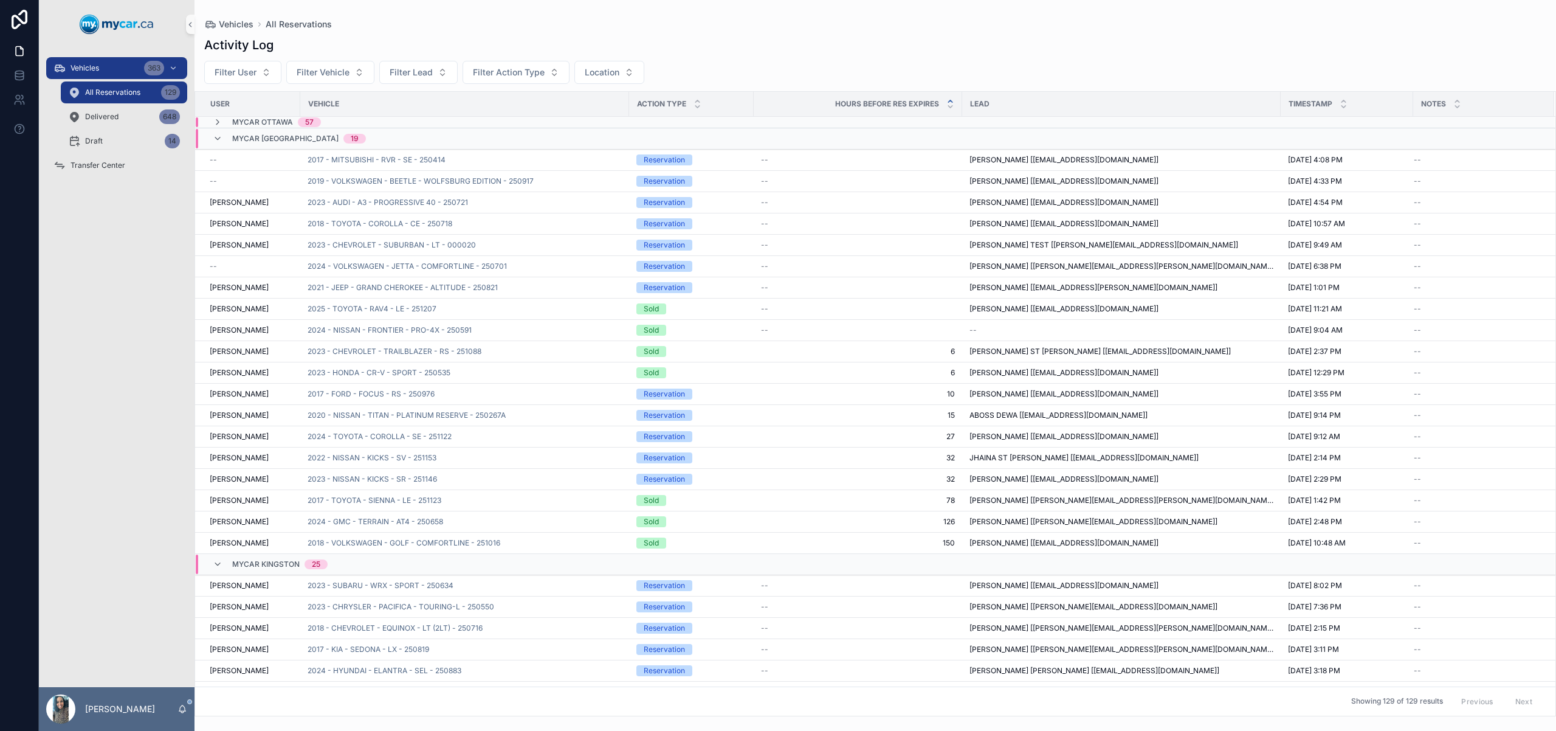 The image size is (1556, 731). I want to click on a: Transfer Center, so click(117, 165).